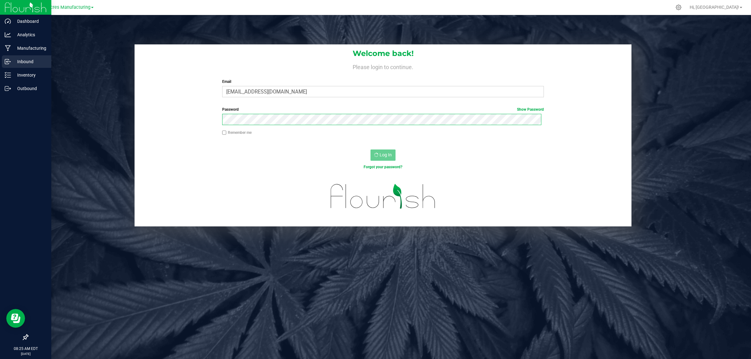 The height and width of the screenshot is (359, 751). I want to click on p: 08:25 AM EDT, so click(26, 349).